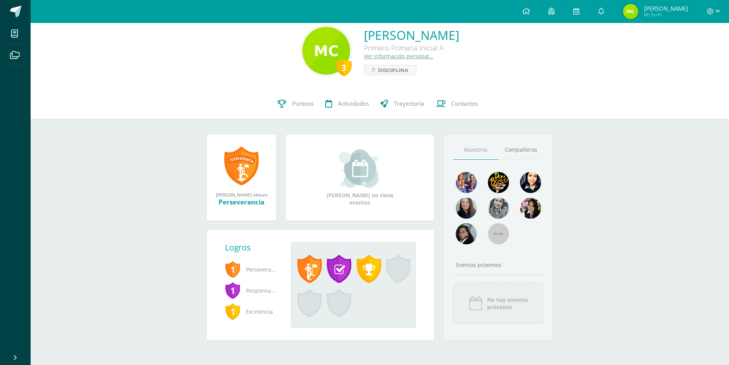 The image size is (729, 365). Describe the element at coordinates (631, 11) in the screenshot. I see `img: cc8623acd3032f6c49e2e6b2d430f85e.png` at that location.